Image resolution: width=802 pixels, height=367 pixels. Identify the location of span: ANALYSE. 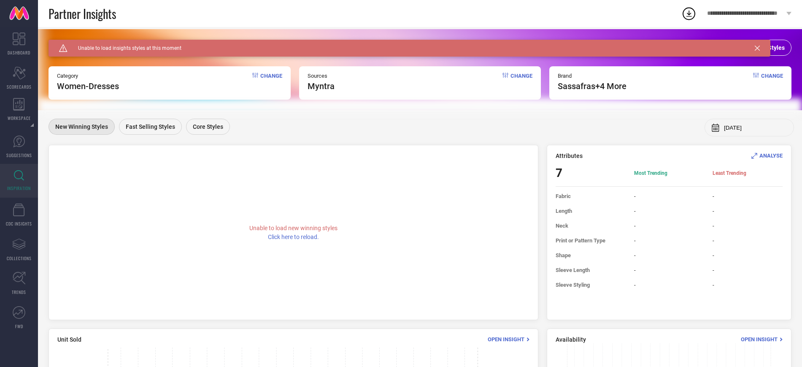
(771, 155).